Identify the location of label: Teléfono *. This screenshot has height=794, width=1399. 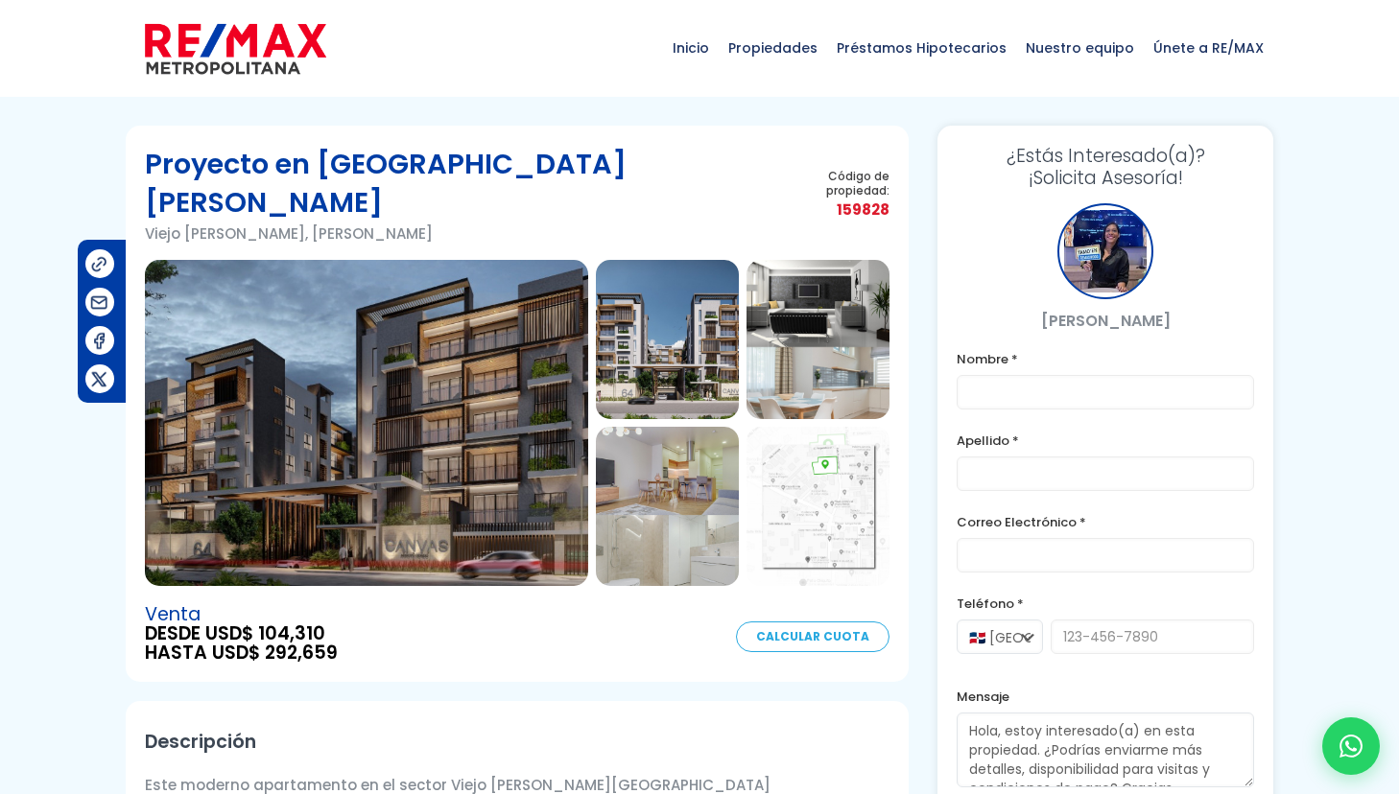
(1105, 603).